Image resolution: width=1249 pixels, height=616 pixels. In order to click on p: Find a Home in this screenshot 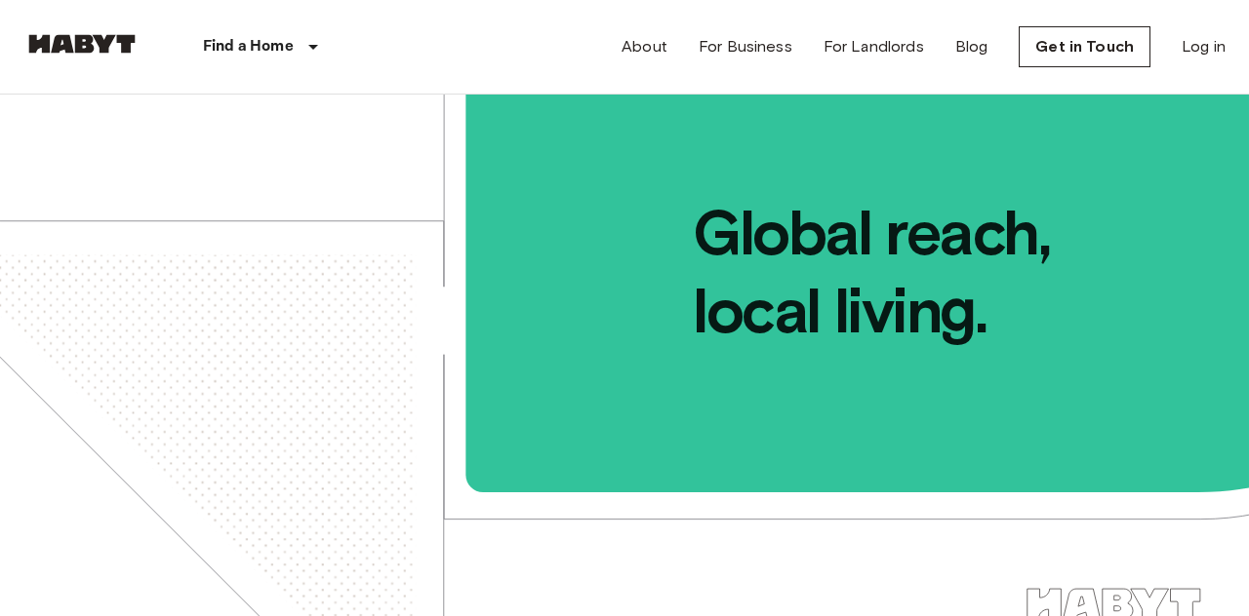, I will do `click(248, 47)`.